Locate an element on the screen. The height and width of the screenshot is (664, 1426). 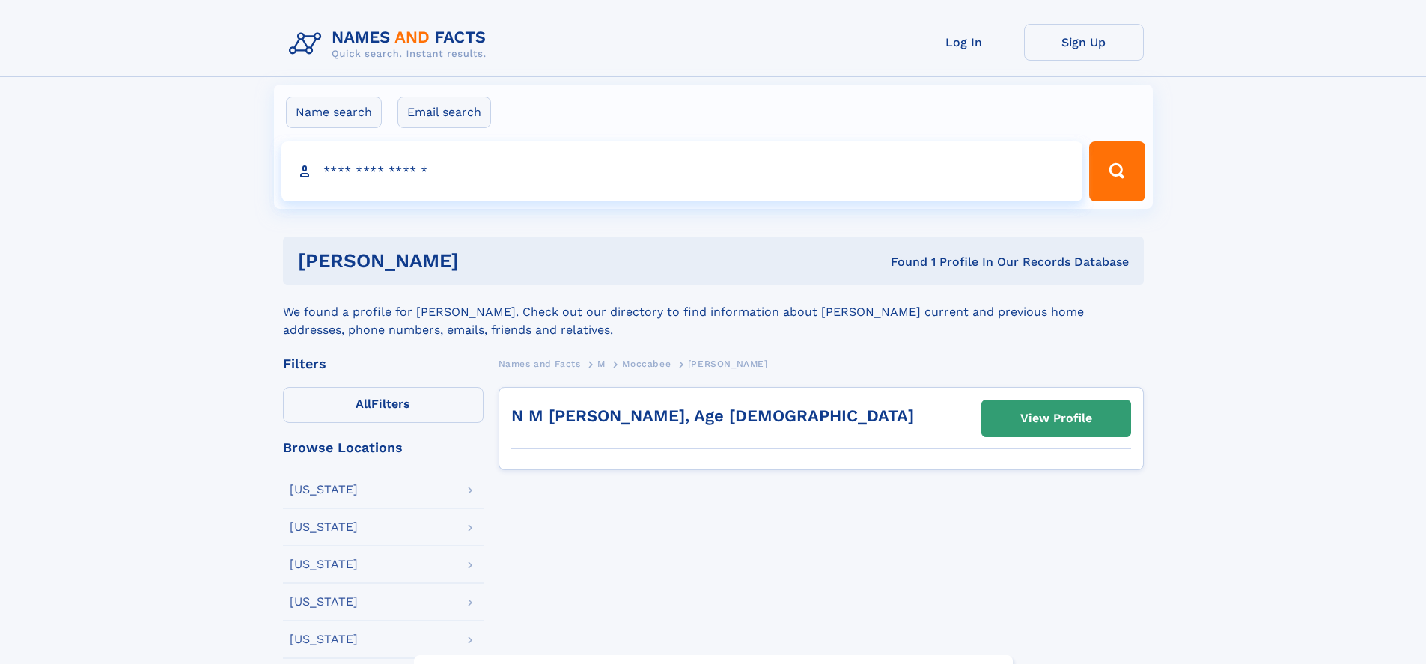
div: Found 1 Profile In Our Records Database is located at coordinates (901, 262).